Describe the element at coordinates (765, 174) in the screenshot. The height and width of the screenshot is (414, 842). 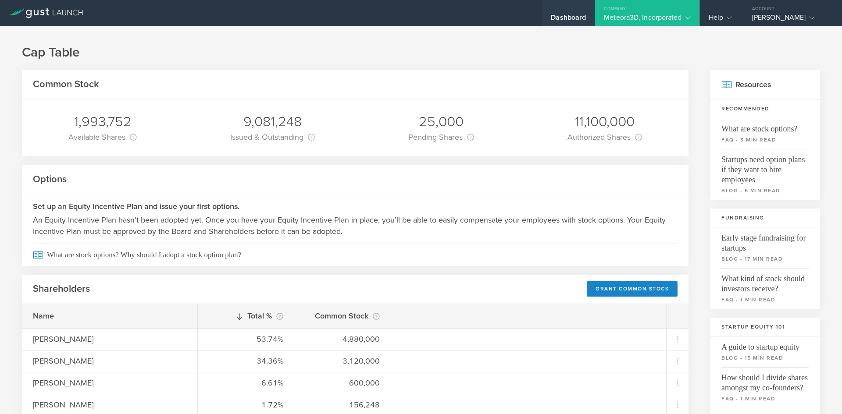
I see `a: Startups need option plans if they want to hire employeesblog - 6 min read` at that location.